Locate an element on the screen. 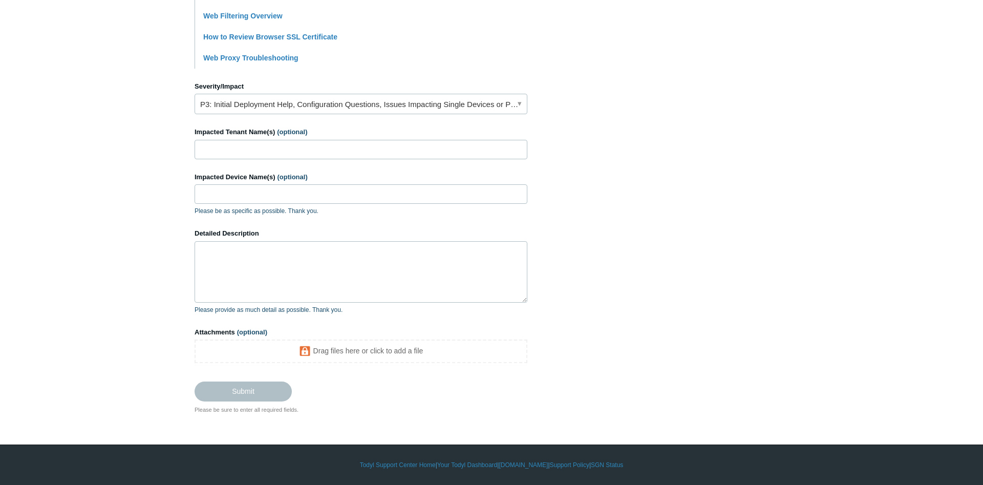 The image size is (983, 485). a: Web Filtering Overview is located at coordinates (243, 16).